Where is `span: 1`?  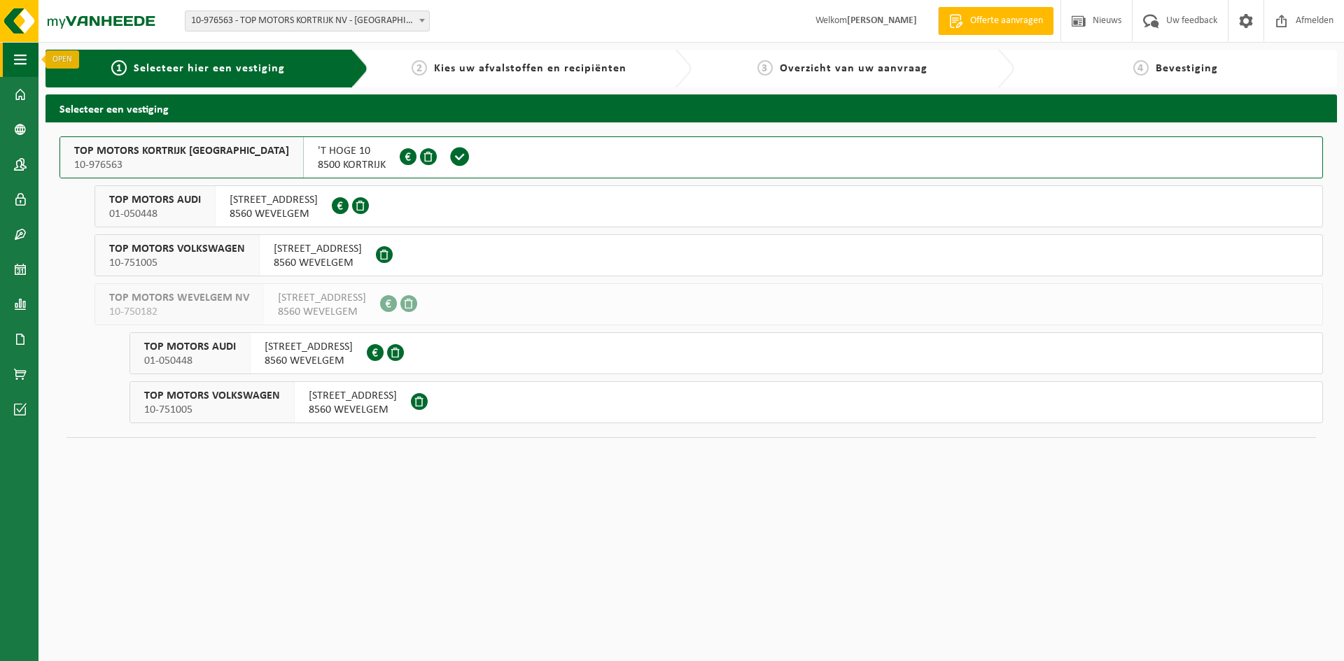 span: 1 is located at coordinates (119, 68).